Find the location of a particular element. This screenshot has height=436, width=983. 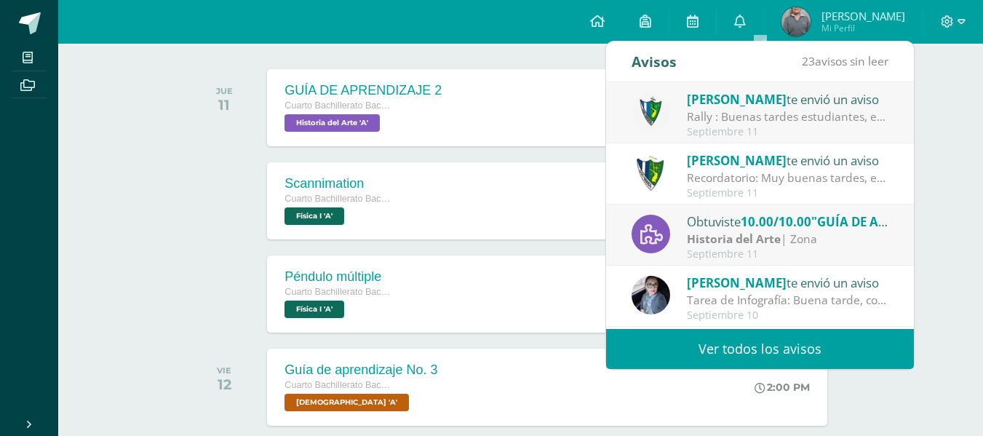

div: Rally : Buenas tardes estudiantes, es un gusto saludarlos. Por este medio se informa que los jóve... is located at coordinates (788, 116).